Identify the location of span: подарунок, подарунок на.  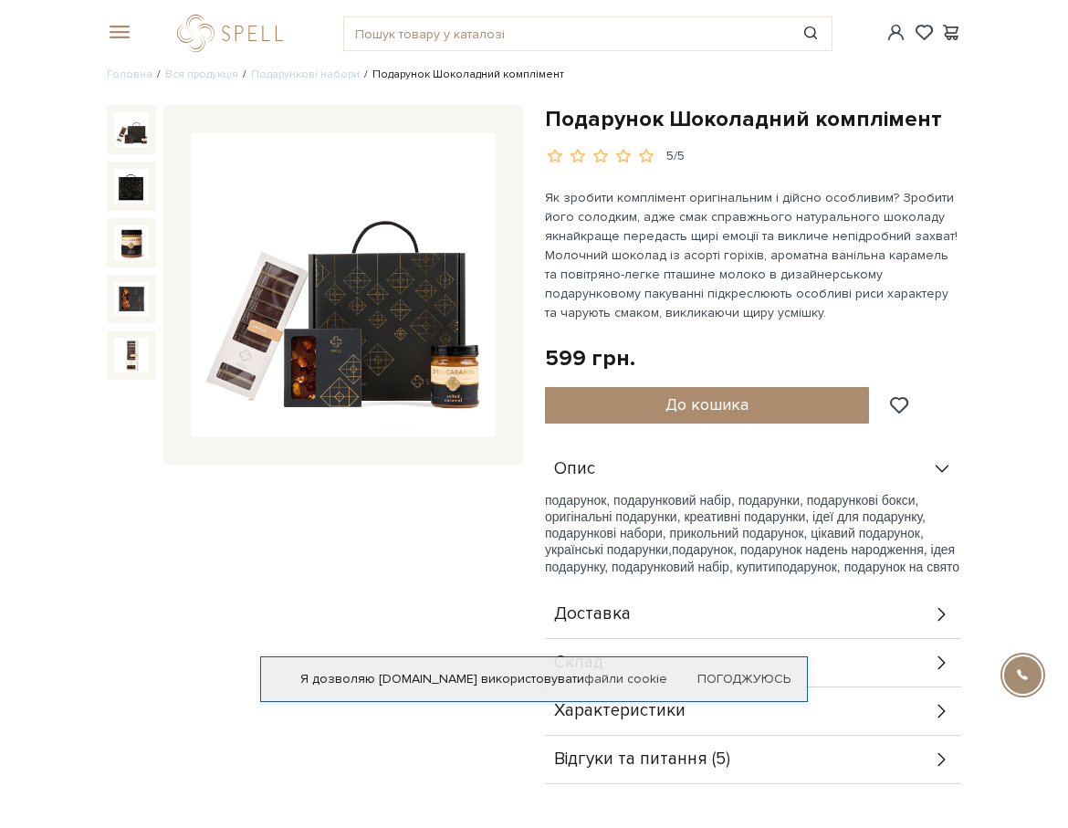
(746, 549).